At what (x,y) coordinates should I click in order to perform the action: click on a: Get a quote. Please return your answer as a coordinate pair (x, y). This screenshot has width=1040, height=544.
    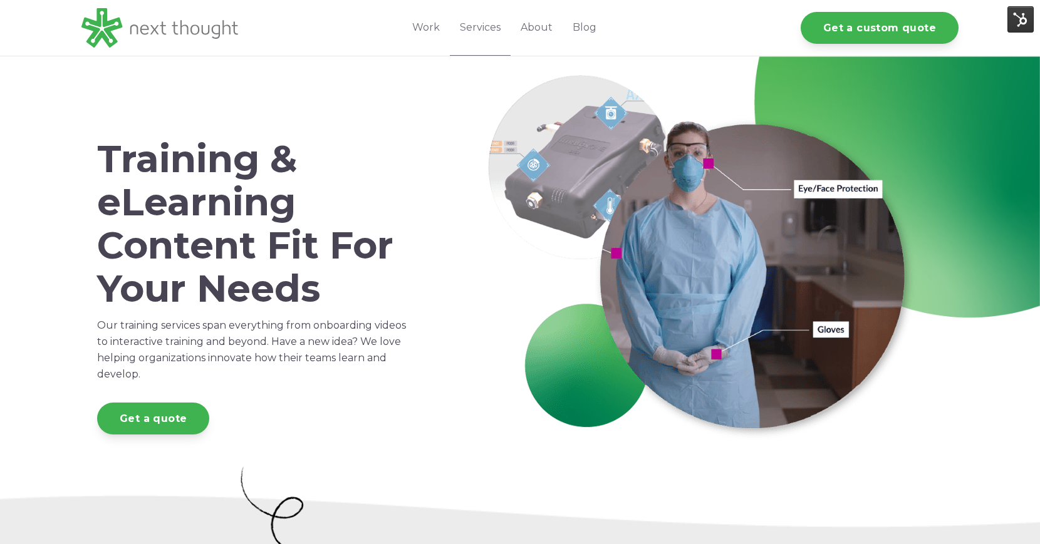
    Looking at the image, I should click on (153, 418).